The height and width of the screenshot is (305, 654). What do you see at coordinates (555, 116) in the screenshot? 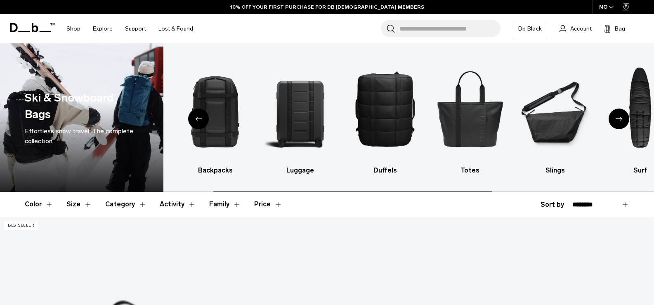
I see `a: Db Slings` at bounding box center [555, 116].